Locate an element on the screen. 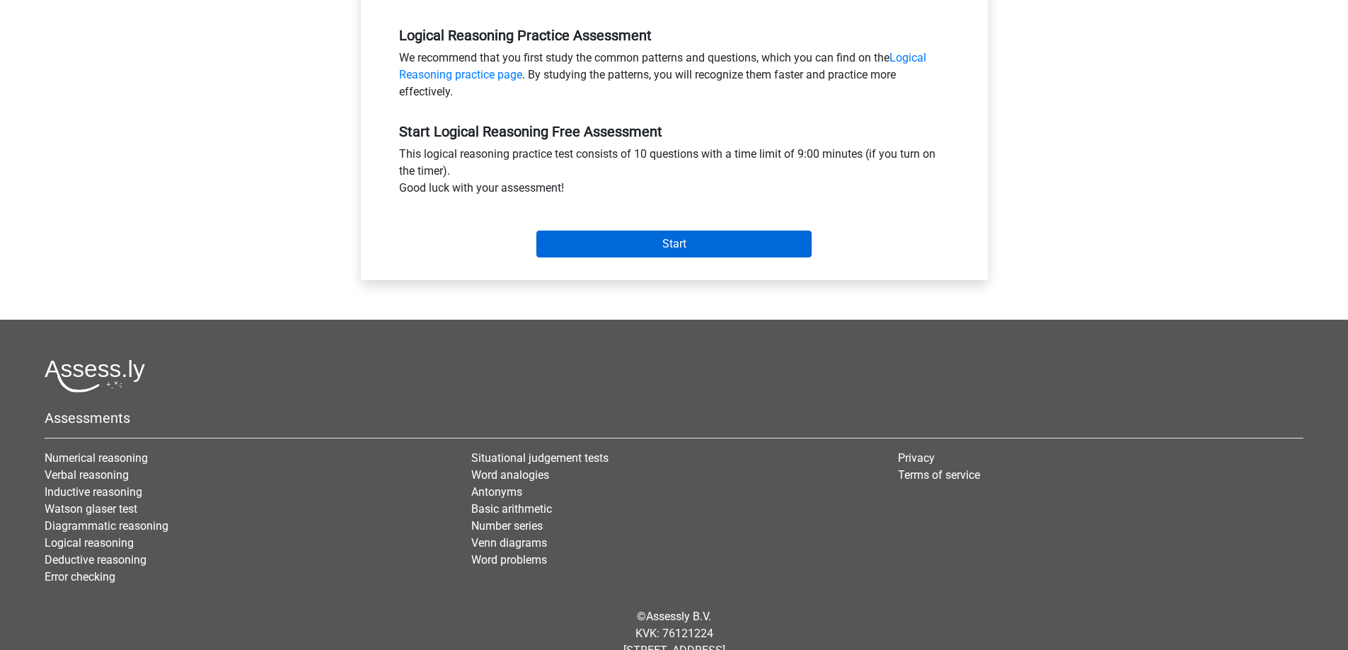 The height and width of the screenshot is (650, 1348). a: Basic arithmetic is located at coordinates (512, 509).